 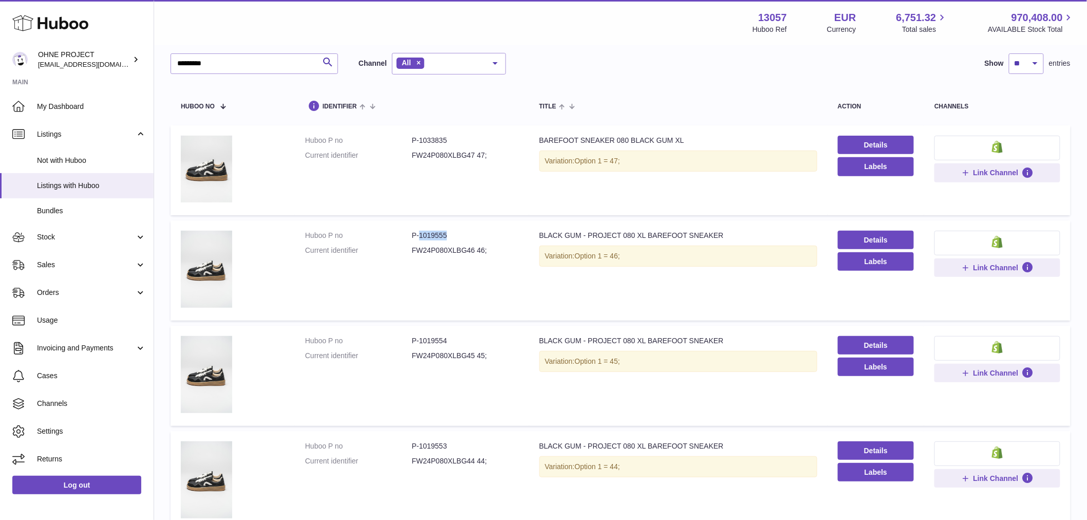 I want to click on dd: P-1019554, so click(x=466, y=341).